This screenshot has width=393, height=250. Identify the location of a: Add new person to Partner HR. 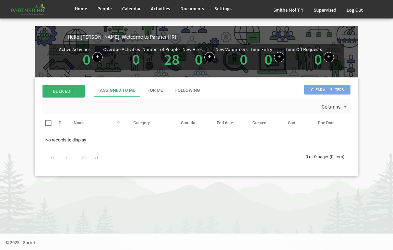
(210, 57).